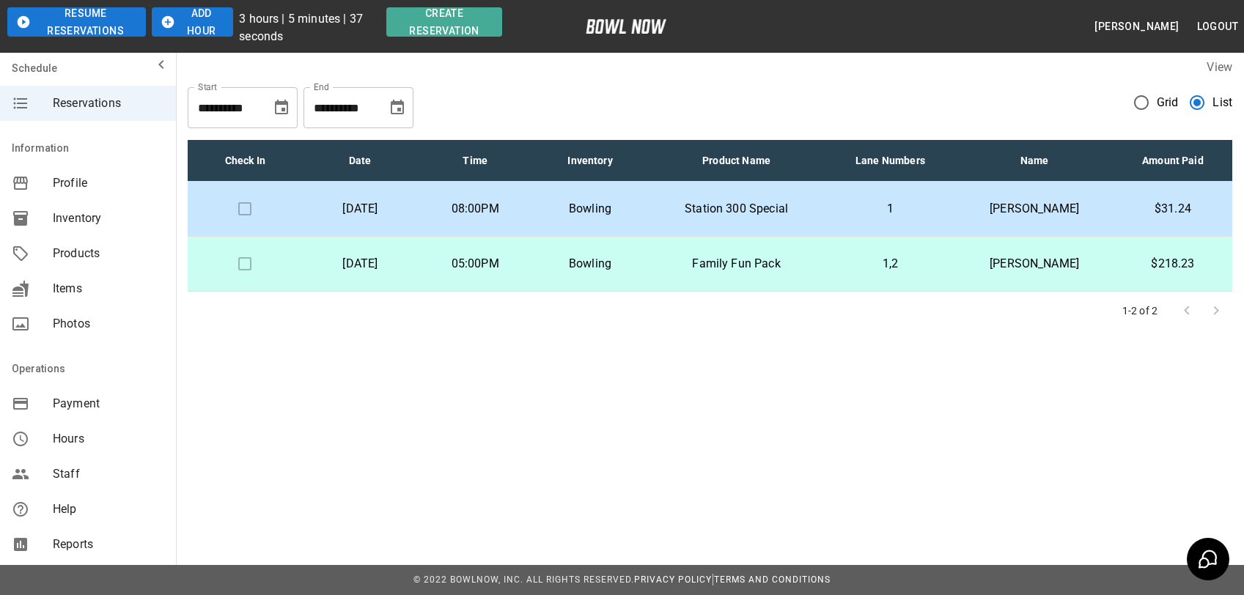 The width and height of the screenshot is (1244, 595). I want to click on th: Date, so click(360, 161).